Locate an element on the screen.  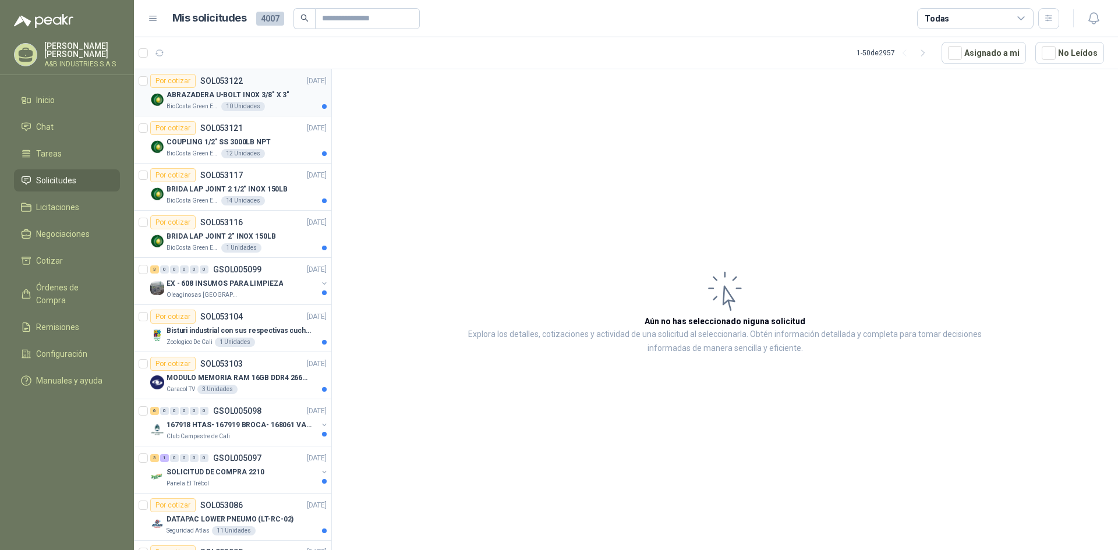
p: Caracol TV is located at coordinates (181, 390).